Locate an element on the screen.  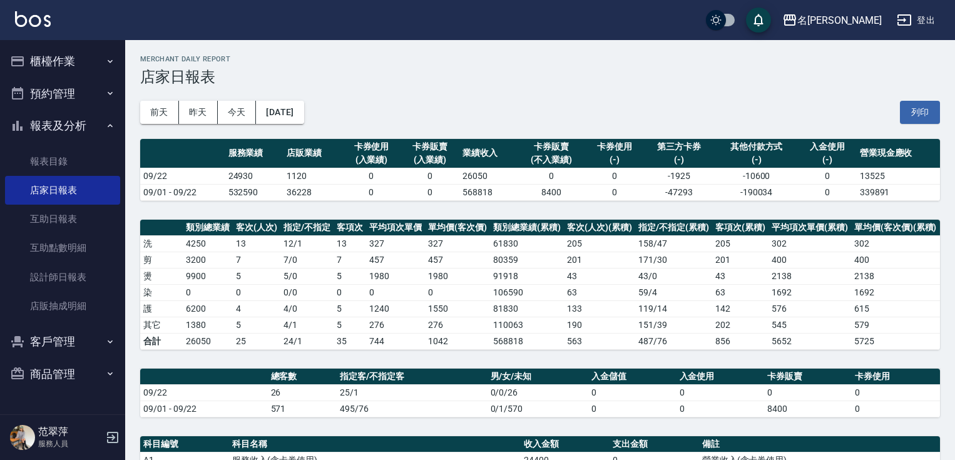
td: 339891 is located at coordinates (898, 192).